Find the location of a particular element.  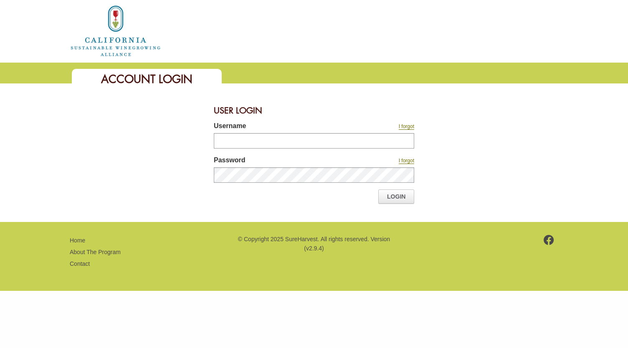

p: © Copyright 2025 SureHarvest. All rights reserved. Version (v2.9.4) is located at coordinates (314, 244).